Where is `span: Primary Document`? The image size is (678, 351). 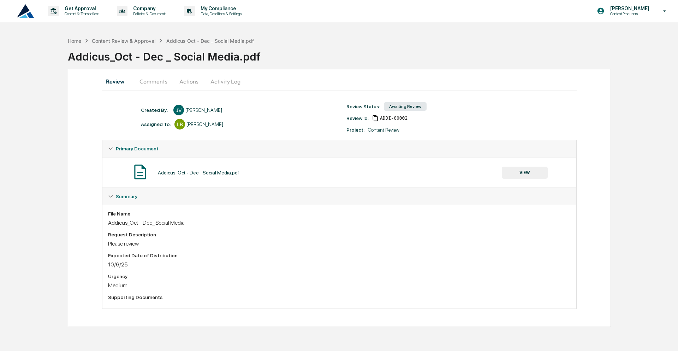
span: Primary Document is located at coordinates (137, 148).